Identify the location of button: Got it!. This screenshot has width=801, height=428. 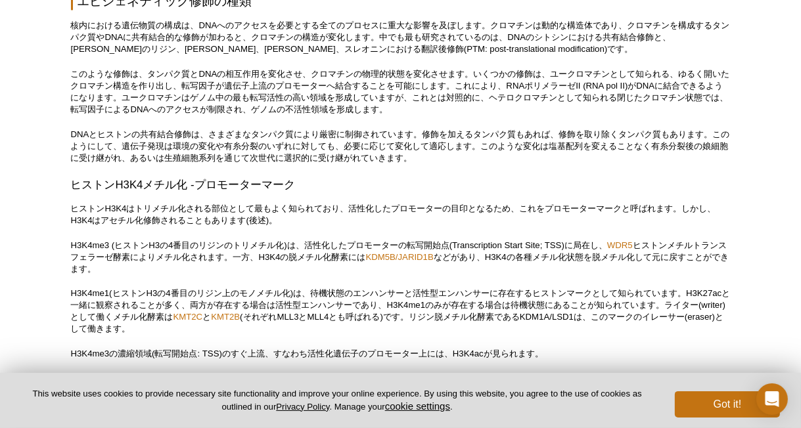
(727, 405).